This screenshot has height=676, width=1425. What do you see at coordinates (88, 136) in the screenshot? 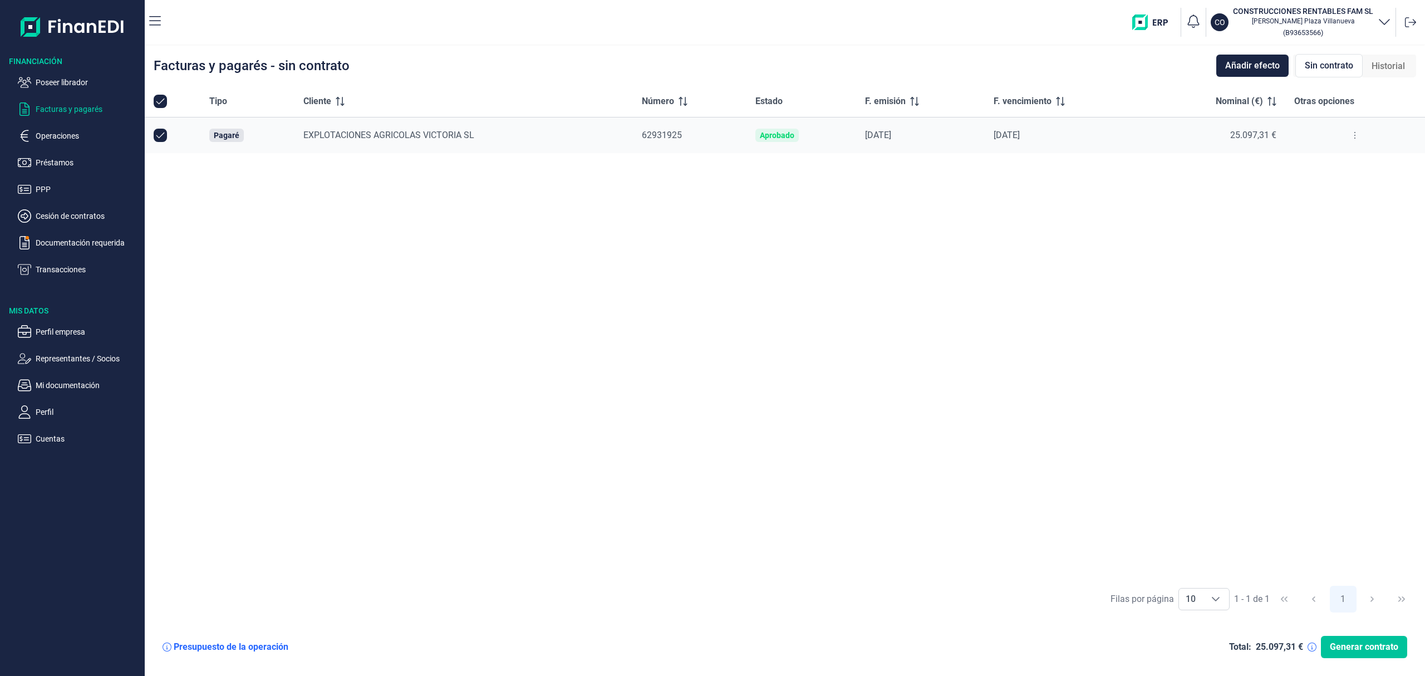
I see `p: Operaciones` at bounding box center [88, 136].